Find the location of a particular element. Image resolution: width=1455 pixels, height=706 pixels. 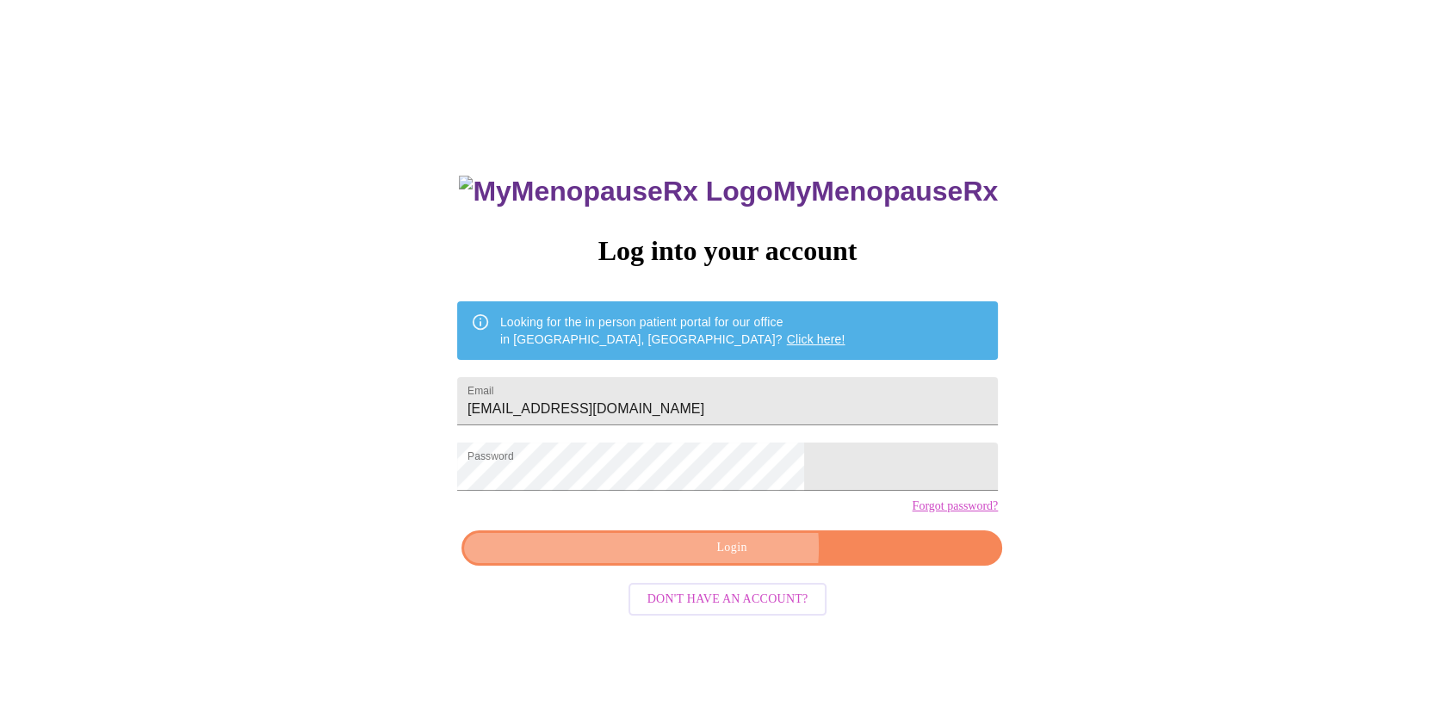

button: Don't have an account? is located at coordinates (728, 599).